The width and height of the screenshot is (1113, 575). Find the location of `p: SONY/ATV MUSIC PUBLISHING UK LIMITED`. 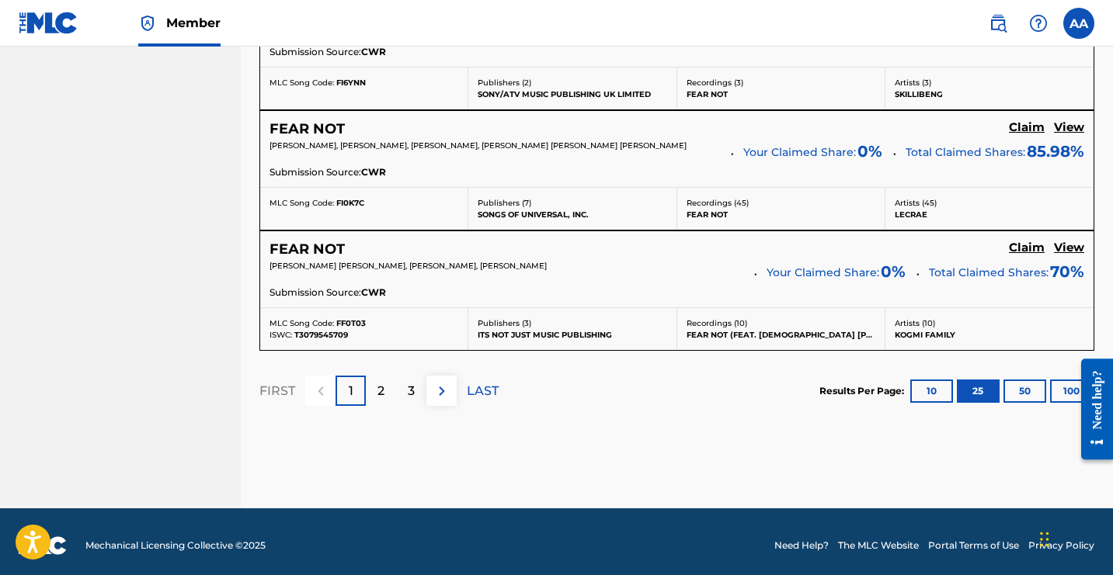

p: SONY/ATV MUSIC PUBLISHING UK LIMITED is located at coordinates (572, 94).